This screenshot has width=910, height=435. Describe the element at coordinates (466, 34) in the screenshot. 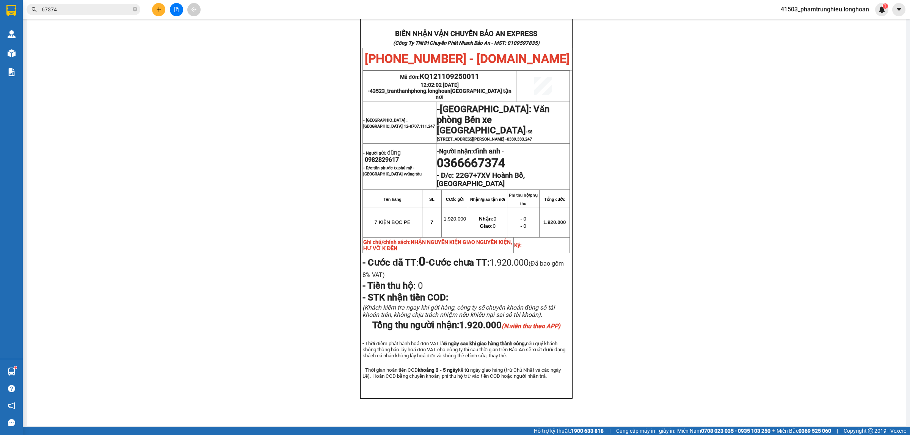

I see `strong: BIÊN NHẬN VẬN CHUYỂN BẢO AN EXPRESS` at that location.